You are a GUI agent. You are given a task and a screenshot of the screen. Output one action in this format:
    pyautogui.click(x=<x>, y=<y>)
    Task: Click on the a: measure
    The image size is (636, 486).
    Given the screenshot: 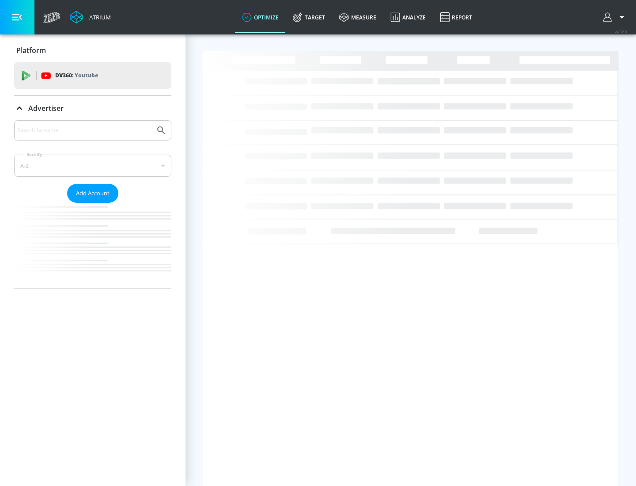 What is the action you would take?
    pyautogui.click(x=358, y=17)
    